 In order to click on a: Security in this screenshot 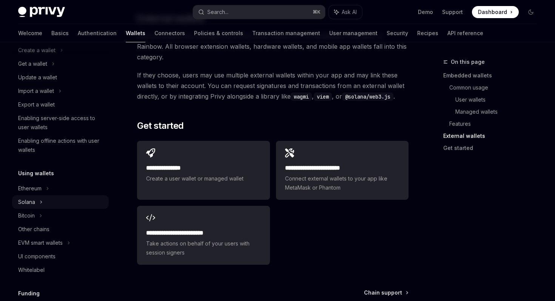, I will do `click(397, 33)`.